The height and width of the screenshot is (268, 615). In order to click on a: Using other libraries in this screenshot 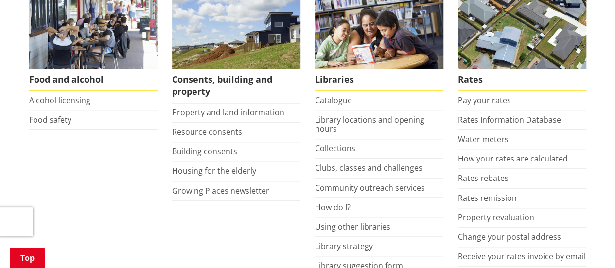, I will do `click(352, 227)`.